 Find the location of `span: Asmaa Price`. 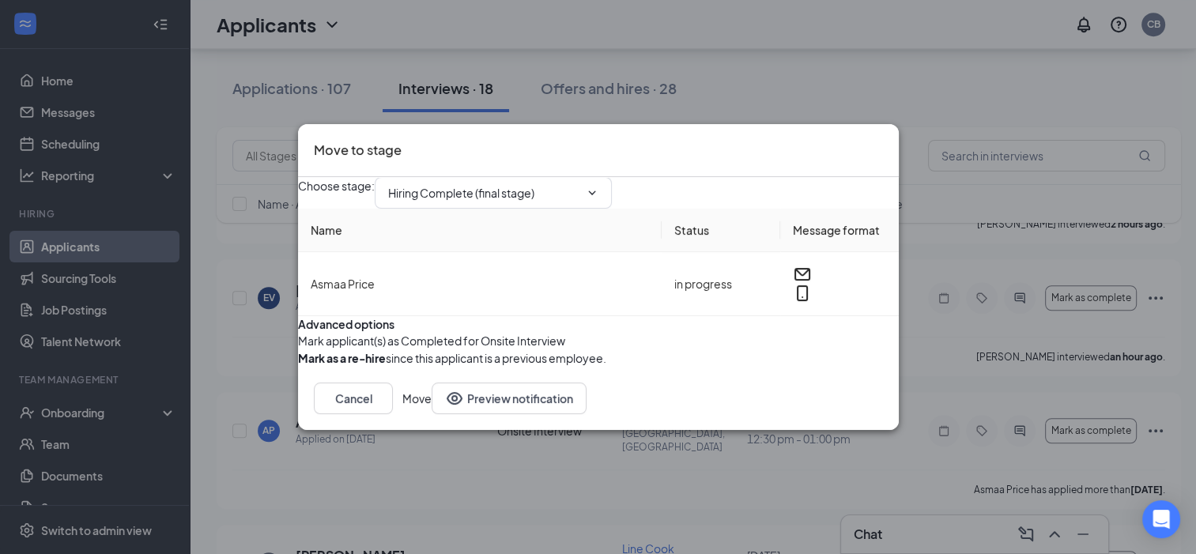

span: Asmaa Price is located at coordinates (342, 284).